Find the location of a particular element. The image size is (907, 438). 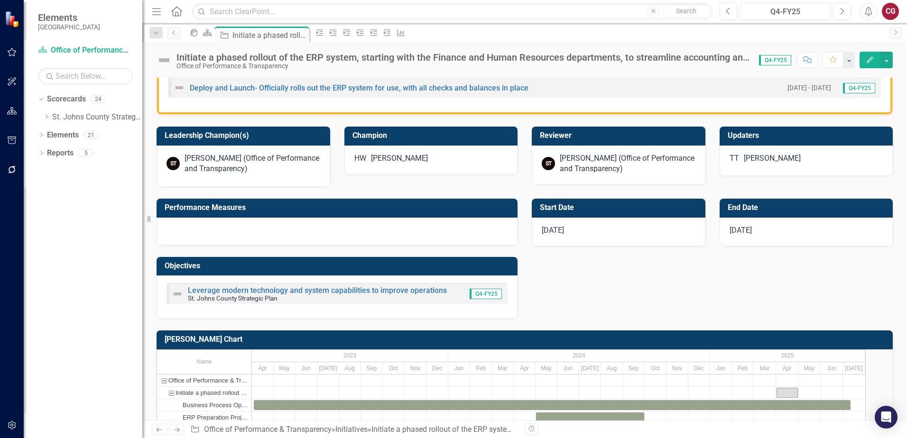

h3: Reviewer is located at coordinates (620, 136).